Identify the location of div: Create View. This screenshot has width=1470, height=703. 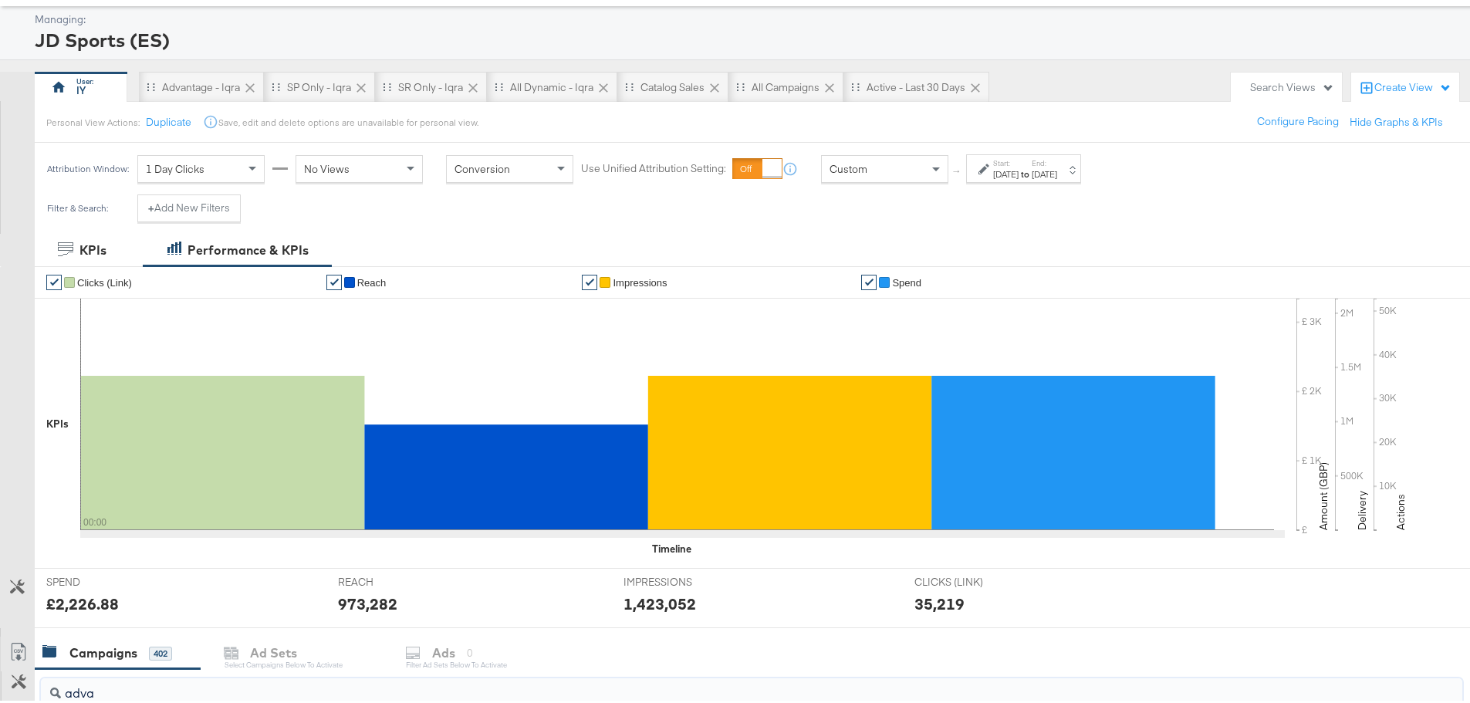
(1413, 85).